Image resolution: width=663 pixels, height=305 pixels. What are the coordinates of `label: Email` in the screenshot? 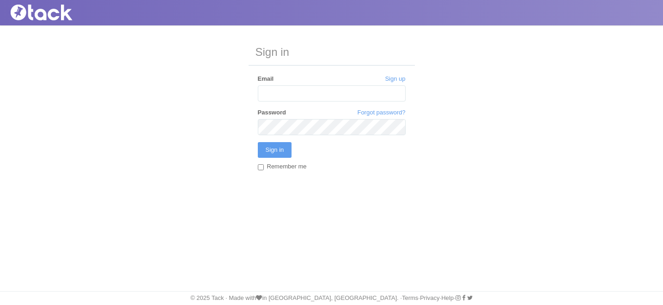 It's located at (266, 79).